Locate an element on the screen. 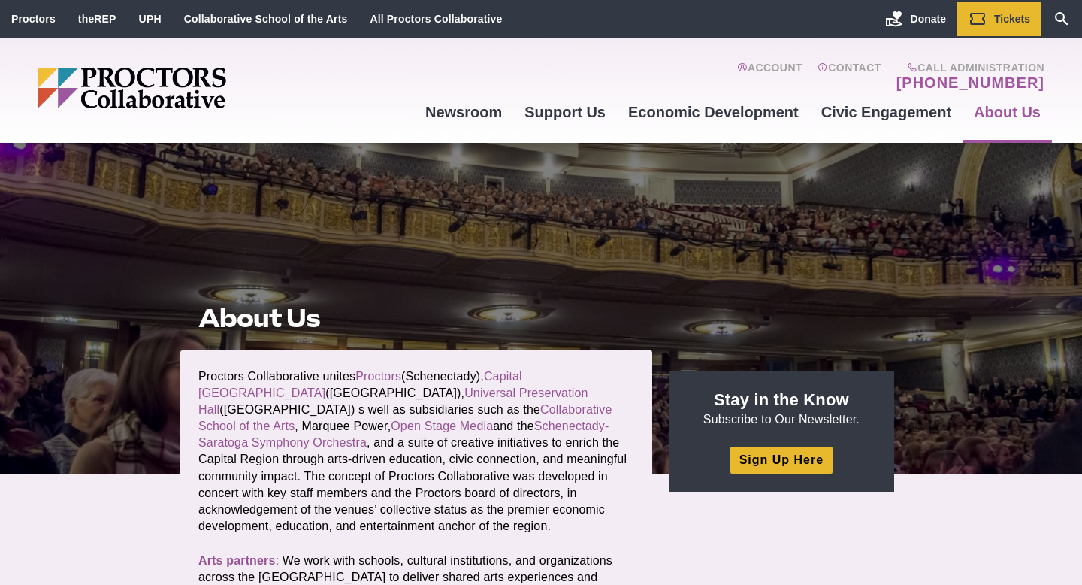 The height and width of the screenshot is (585, 1082). span: Call Administration is located at coordinates (968, 68).